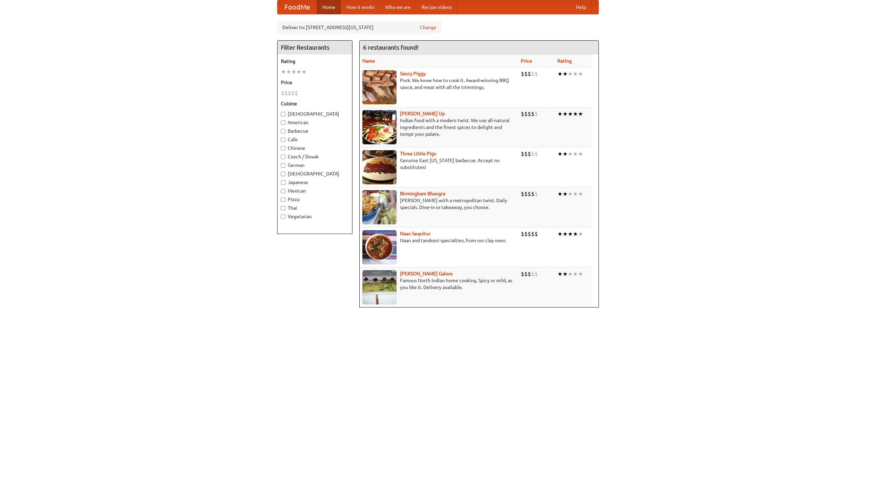 The image size is (876, 484). Describe the element at coordinates (283, 123) in the screenshot. I see `input: American` at that location.